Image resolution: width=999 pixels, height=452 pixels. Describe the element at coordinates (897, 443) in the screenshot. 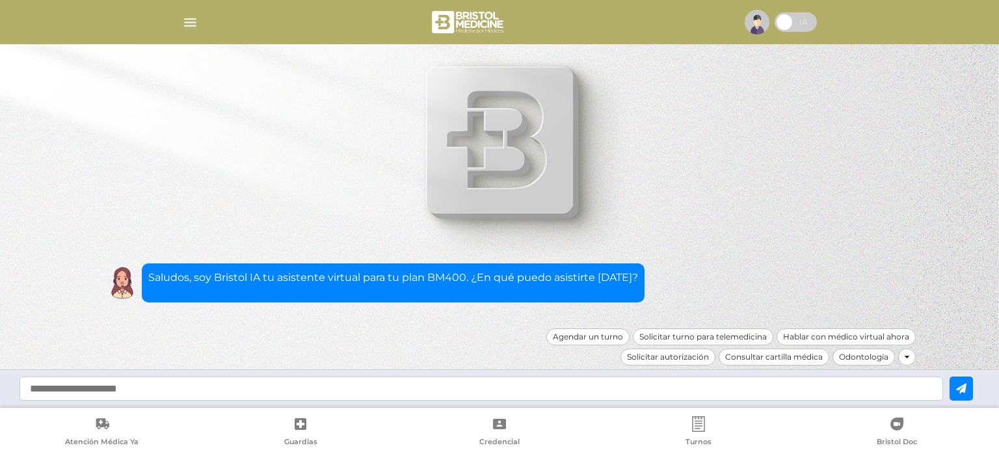

I see `span: Bristol Doc` at that location.